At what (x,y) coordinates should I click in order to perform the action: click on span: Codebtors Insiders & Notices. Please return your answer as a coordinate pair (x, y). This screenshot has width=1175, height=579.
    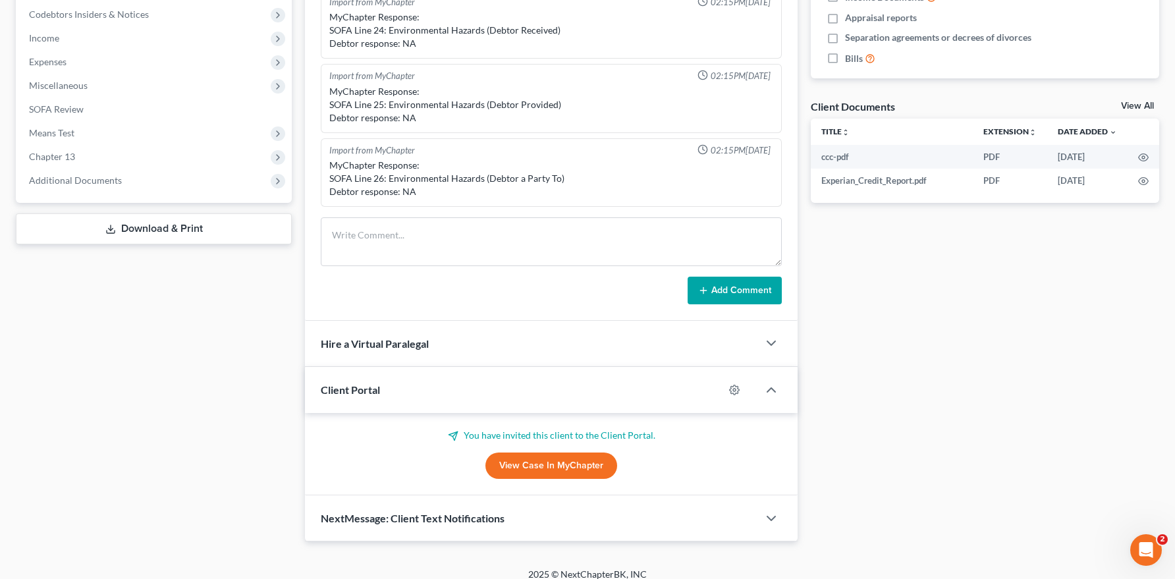
    Looking at the image, I should click on (89, 14).